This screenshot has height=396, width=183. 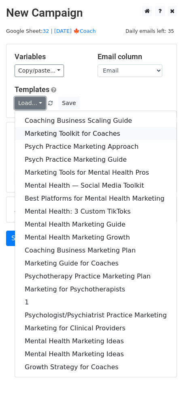 I want to click on a: Mental Health: 3 Custom TikToks, so click(x=96, y=212).